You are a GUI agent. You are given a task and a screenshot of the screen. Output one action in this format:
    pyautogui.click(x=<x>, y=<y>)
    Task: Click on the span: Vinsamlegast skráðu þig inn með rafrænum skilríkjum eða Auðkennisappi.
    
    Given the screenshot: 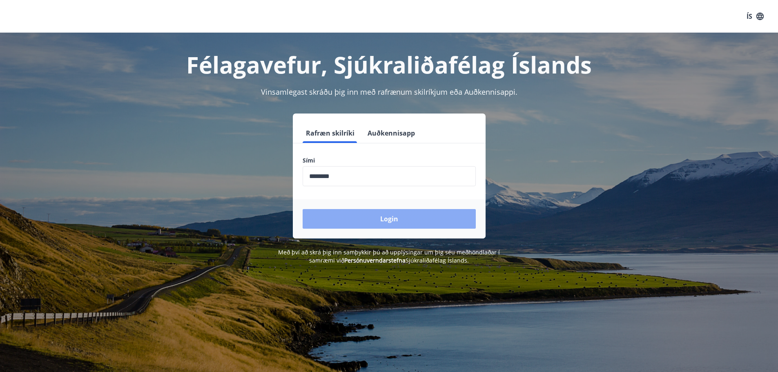 What is the action you would take?
    pyautogui.click(x=389, y=92)
    